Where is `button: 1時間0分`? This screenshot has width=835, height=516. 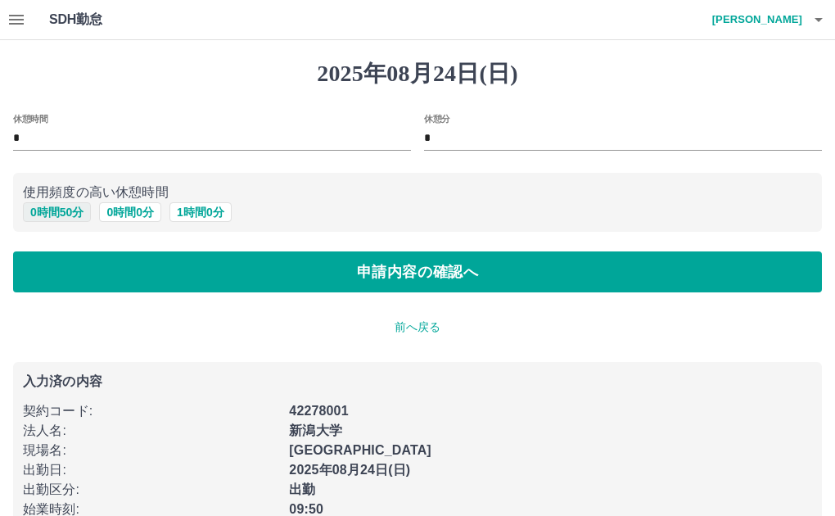
button: 1時間0分 is located at coordinates (201, 212).